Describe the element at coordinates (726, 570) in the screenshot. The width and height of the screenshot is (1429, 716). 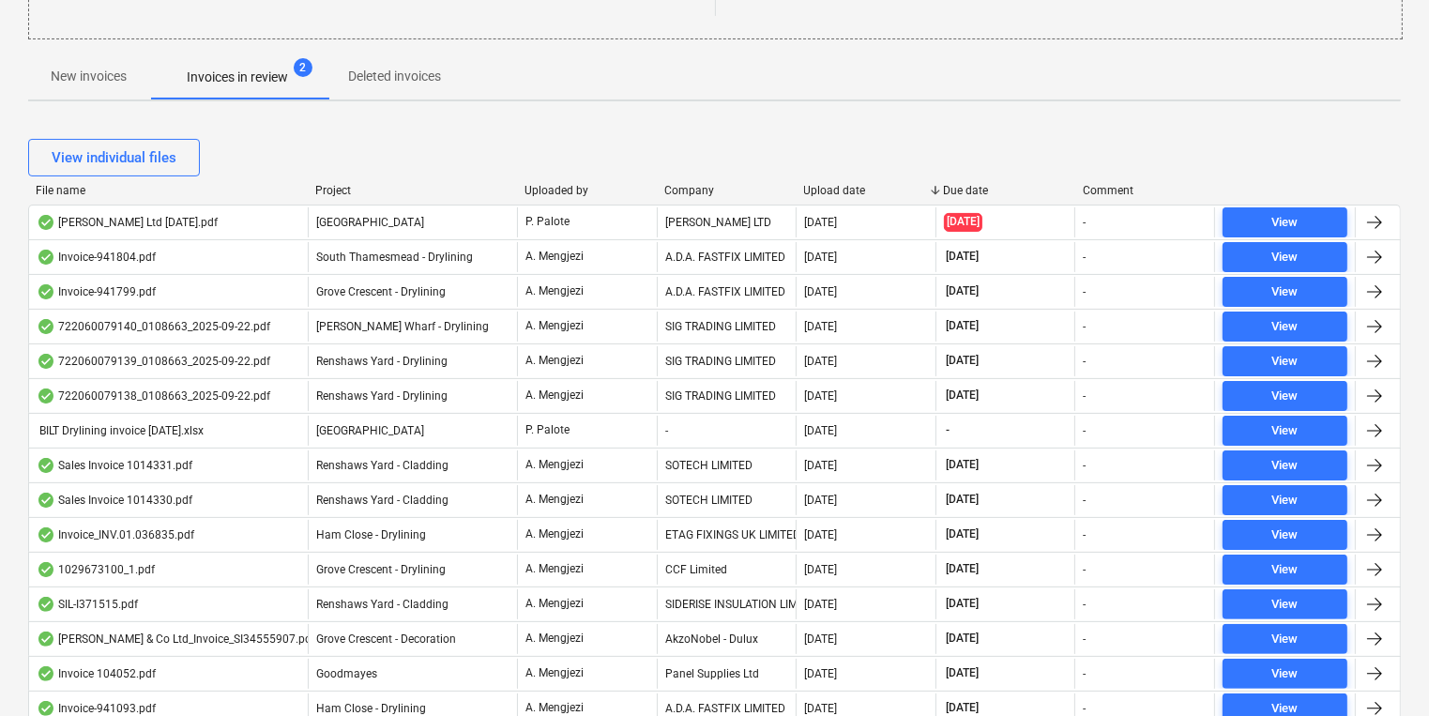
I see `div: CCF Limited` at that location.